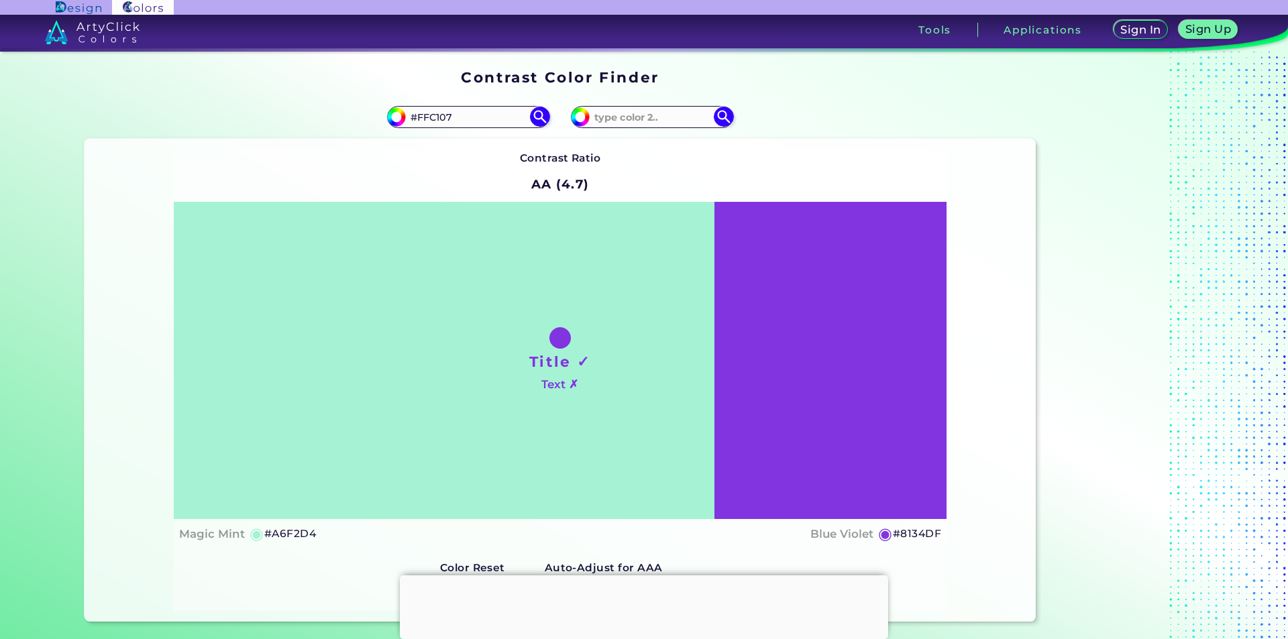 This screenshot has width=1288, height=639. I want to click on h4: Text ✗, so click(559, 384).